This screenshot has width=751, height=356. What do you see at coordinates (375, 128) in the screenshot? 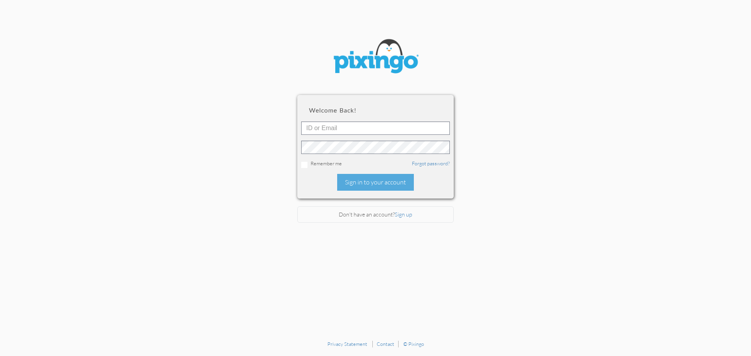
I see `input: ID or Email` at bounding box center [375, 128].